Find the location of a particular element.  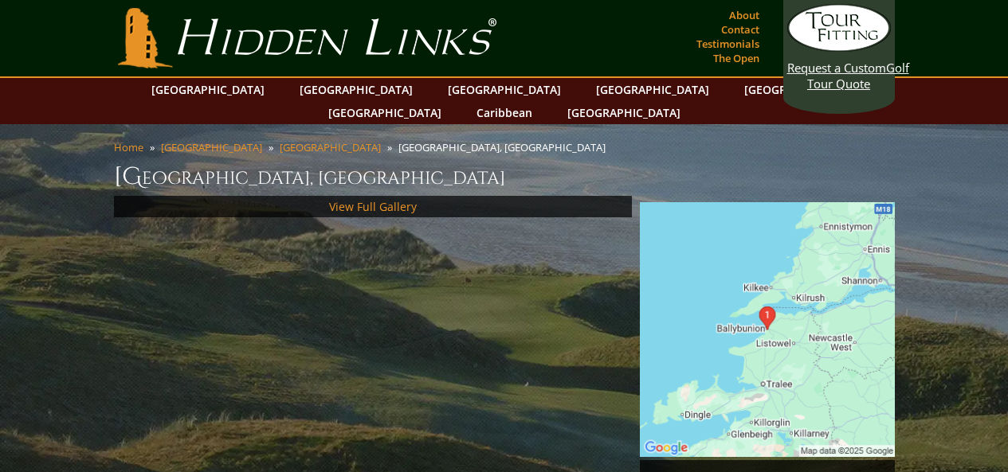

a: Testimonials is located at coordinates (727, 44).